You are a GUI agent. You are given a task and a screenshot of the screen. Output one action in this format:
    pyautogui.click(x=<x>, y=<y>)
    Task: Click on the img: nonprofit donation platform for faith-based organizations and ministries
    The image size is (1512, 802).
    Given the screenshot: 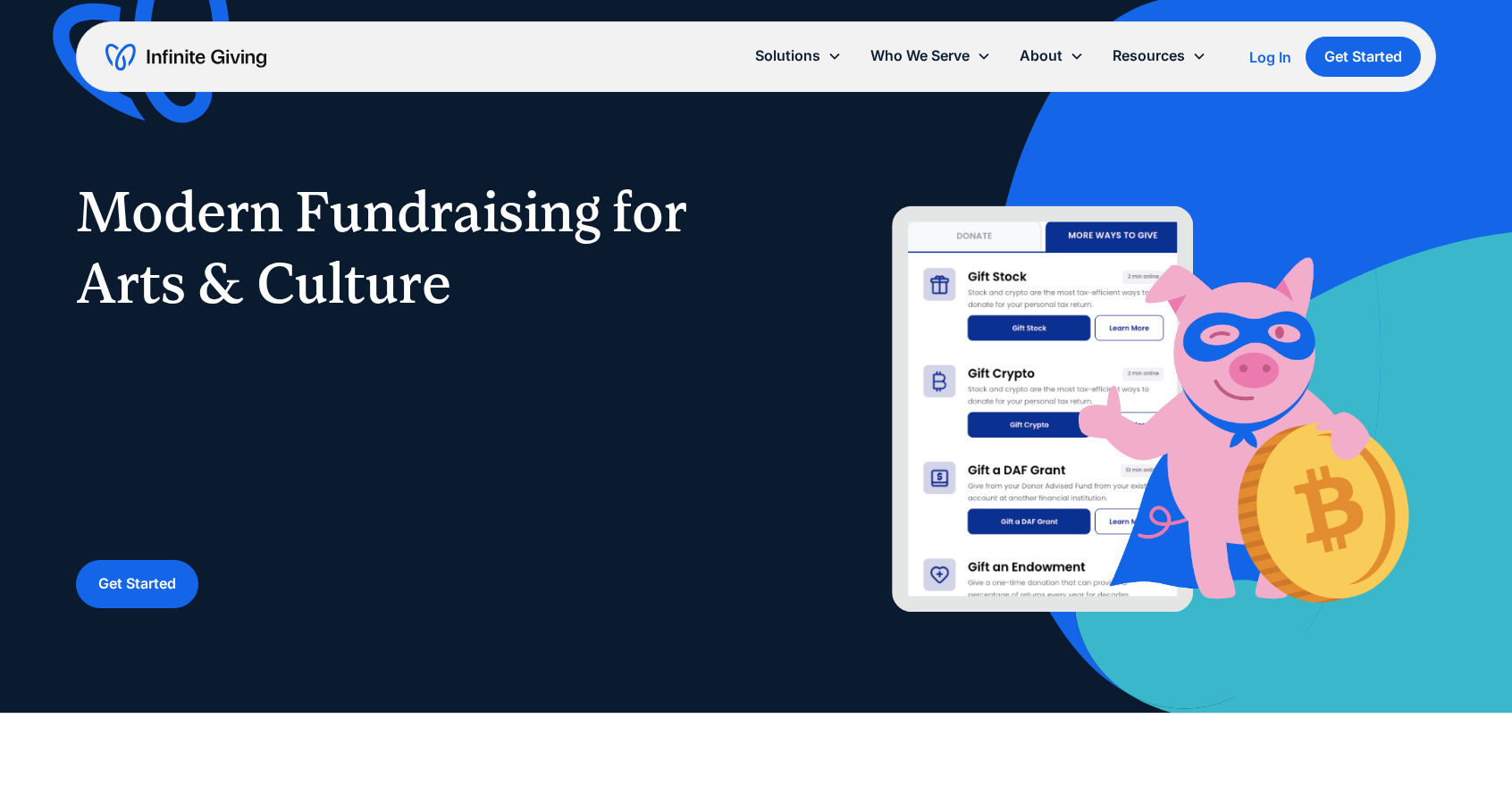 What is the action you would take?
    pyautogui.click(x=1113, y=392)
    